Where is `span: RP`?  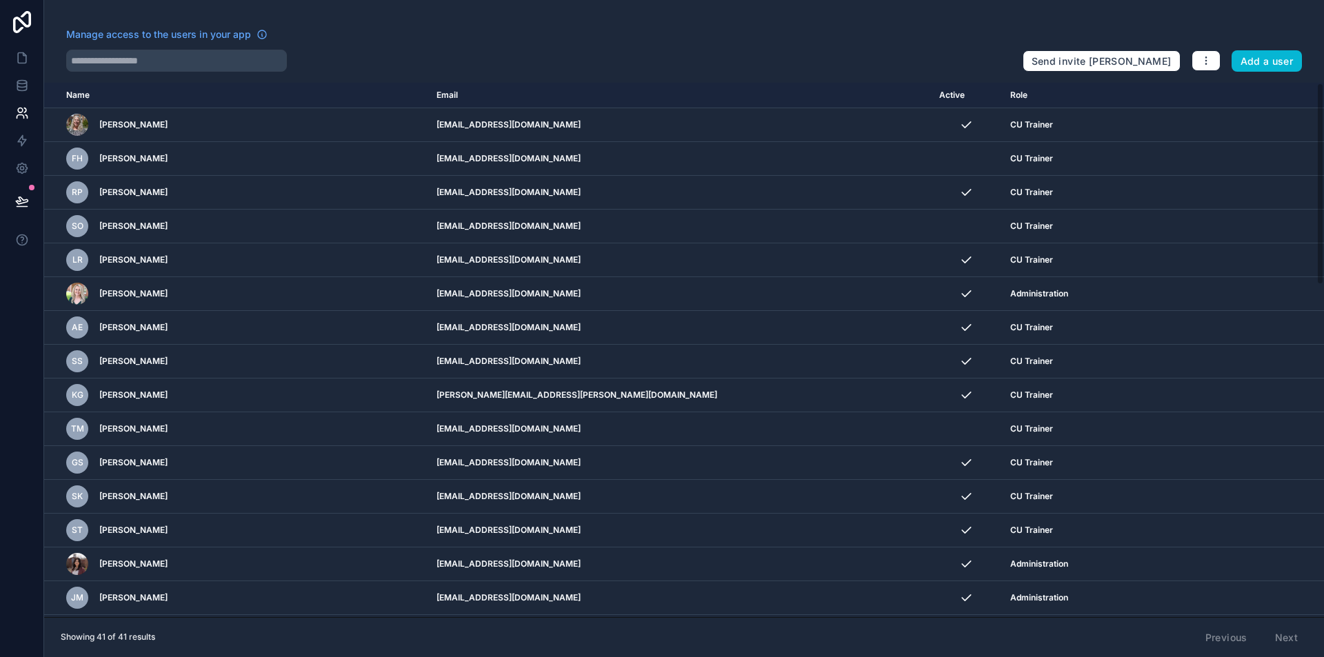 span: RP is located at coordinates (77, 192).